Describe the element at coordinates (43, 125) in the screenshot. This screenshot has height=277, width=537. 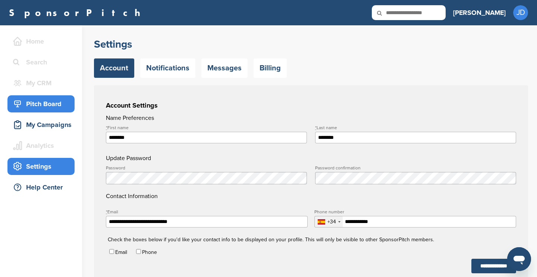
I see `div: My Campaigns` at that location.